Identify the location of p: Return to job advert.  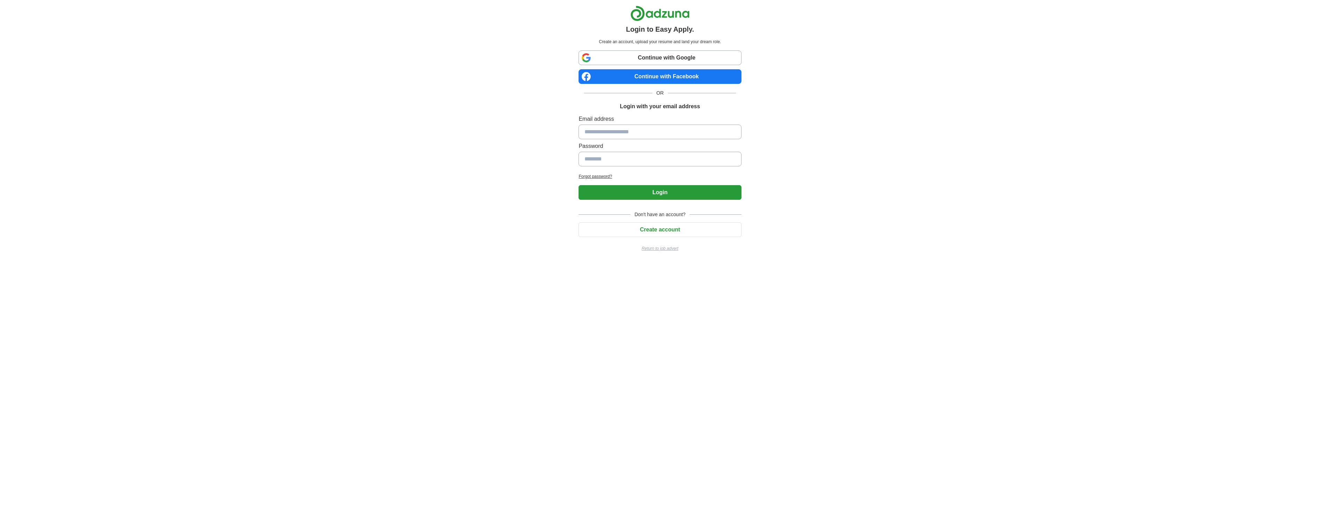
(659, 248).